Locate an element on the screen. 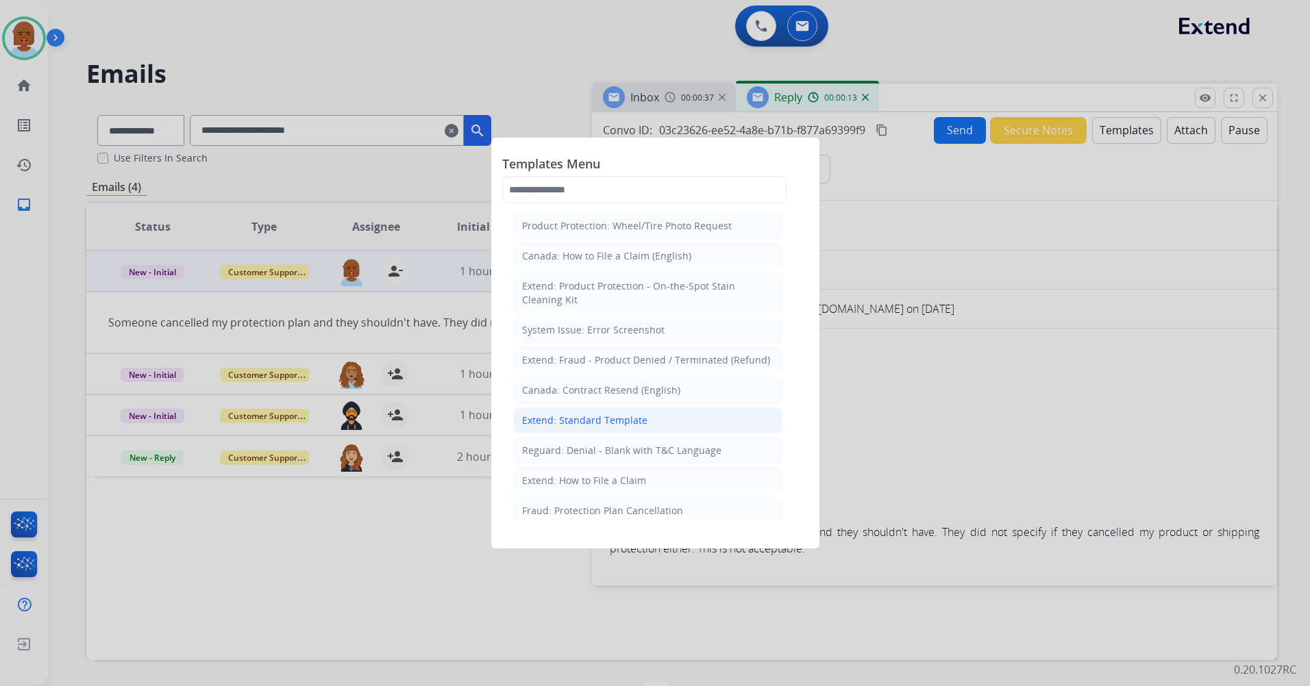  div: Canada: How to File a Claim (English) is located at coordinates (606, 256).